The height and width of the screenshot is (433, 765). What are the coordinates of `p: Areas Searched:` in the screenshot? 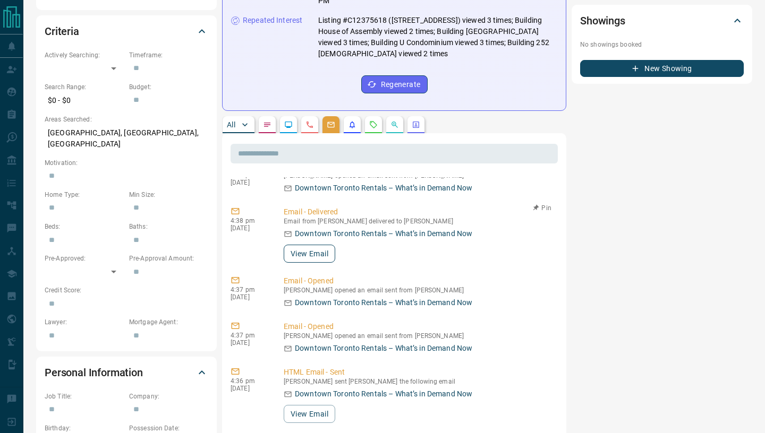 It's located at (126, 119).